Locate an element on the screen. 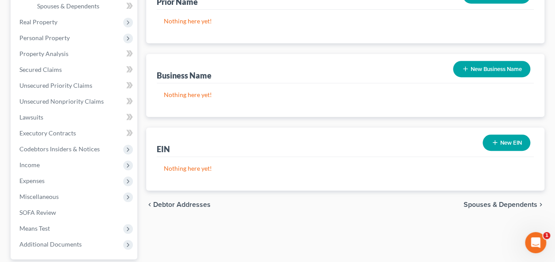  button: chevron_left Debtor Addresses is located at coordinates (178, 205).